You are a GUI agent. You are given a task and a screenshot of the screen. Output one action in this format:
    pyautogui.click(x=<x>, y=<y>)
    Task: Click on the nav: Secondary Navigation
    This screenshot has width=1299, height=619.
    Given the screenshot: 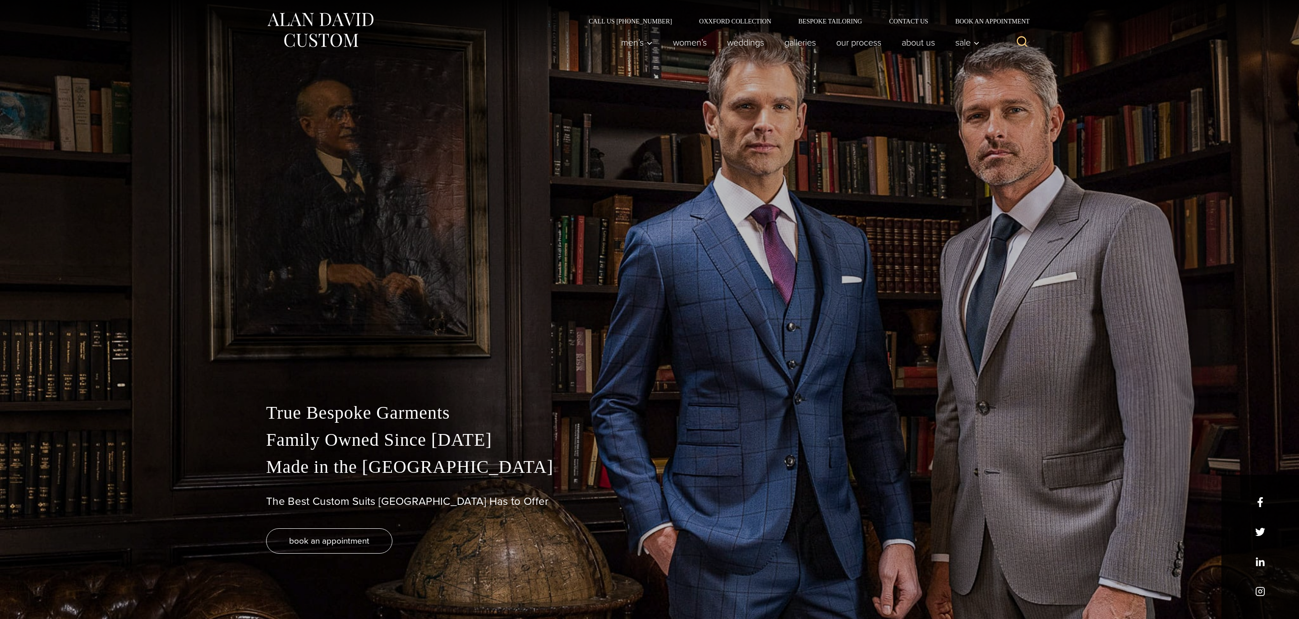 What is the action you would take?
    pyautogui.click(x=804, y=21)
    